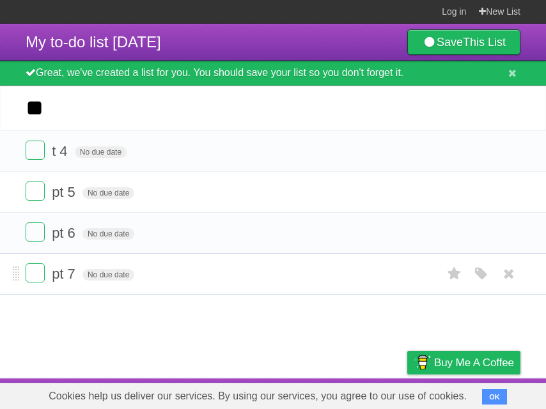  I want to click on button: OK, so click(495, 397).